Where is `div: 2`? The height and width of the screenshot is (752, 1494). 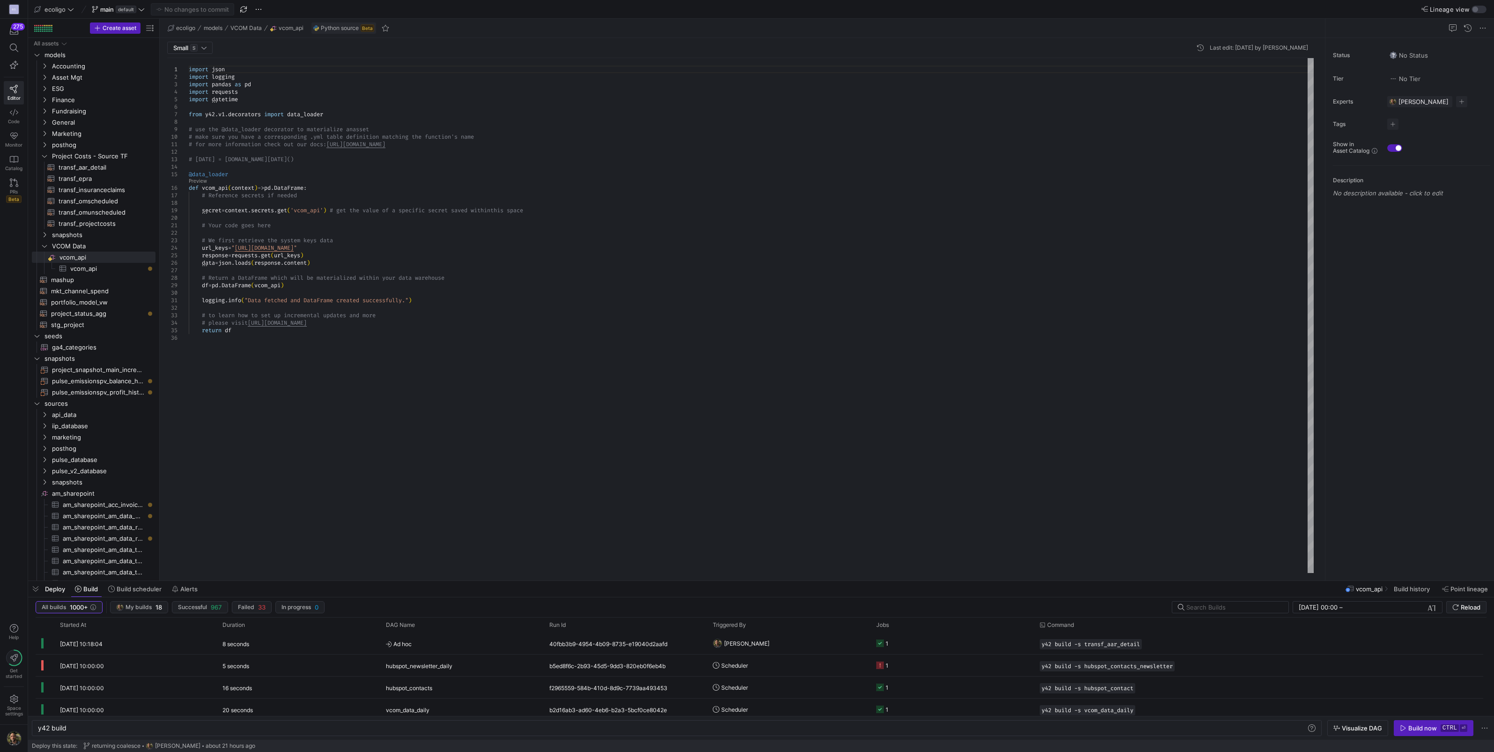 div: 2 is located at coordinates (172, 77).